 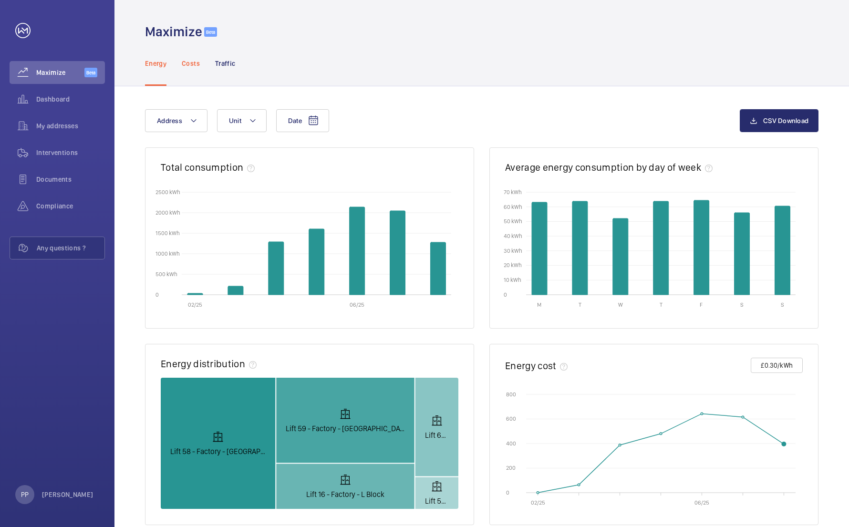 What do you see at coordinates (167, 233) in the screenshot?
I see `text: 1500 kWh` at bounding box center [167, 233].